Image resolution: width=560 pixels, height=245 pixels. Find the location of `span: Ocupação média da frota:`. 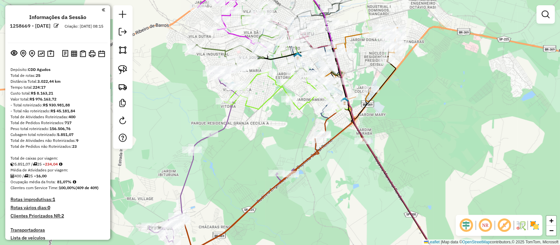

span: Ocupação média da frota: is located at coordinates (33, 181).